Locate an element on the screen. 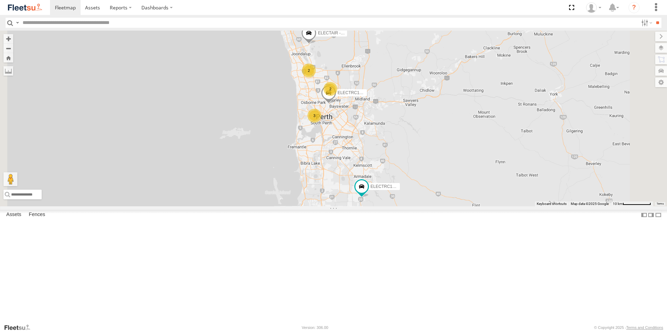 The height and width of the screenshot is (331, 667). label: Dock Summary Table to the Right is located at coordinates (651, 215).